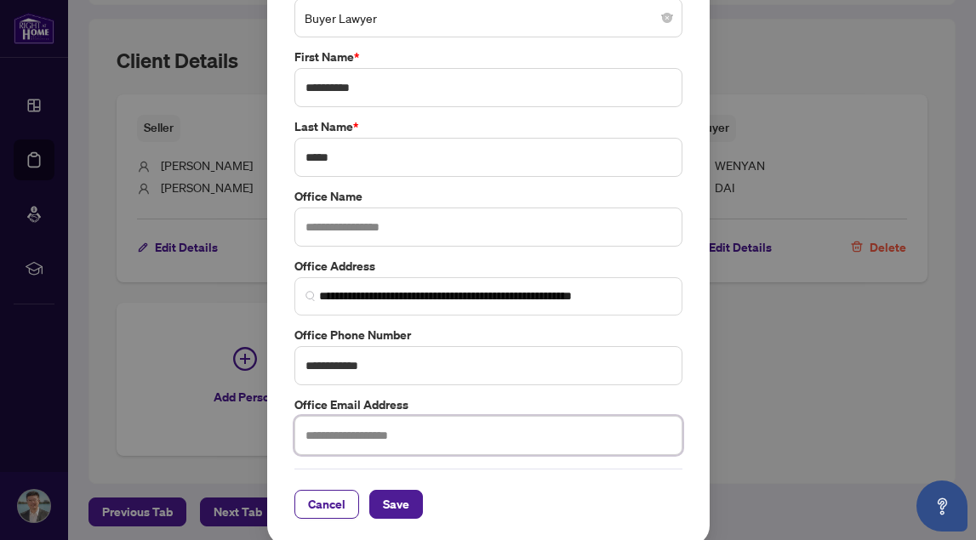 Image resolution: width=976 pixels, height=540 pixels. Describe the element at coordinates (327, 504) in the screenshot. I see `button: Cancel` at that location.